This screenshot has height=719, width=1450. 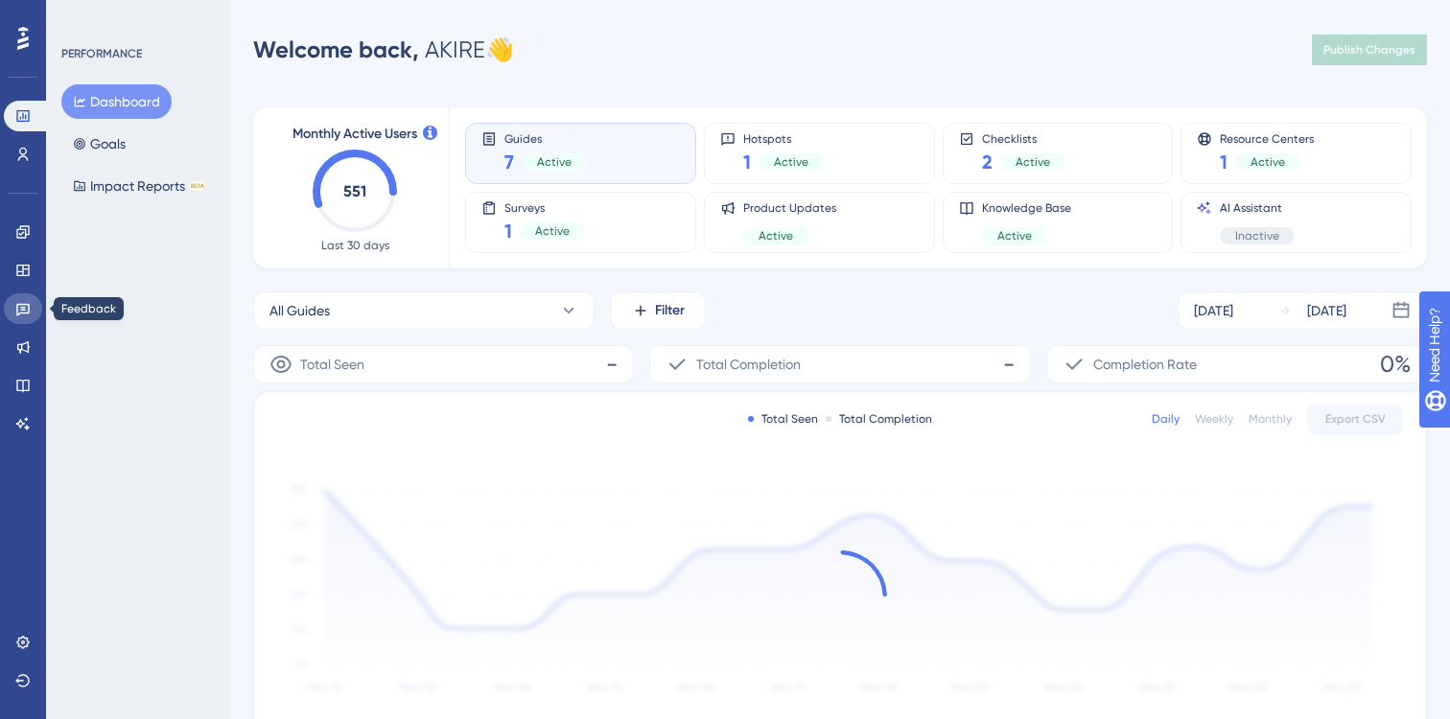 What do you see at coordinates (299, 311) in the screenshot?
I see `span: All Guides` at bounding box center [299, 311].